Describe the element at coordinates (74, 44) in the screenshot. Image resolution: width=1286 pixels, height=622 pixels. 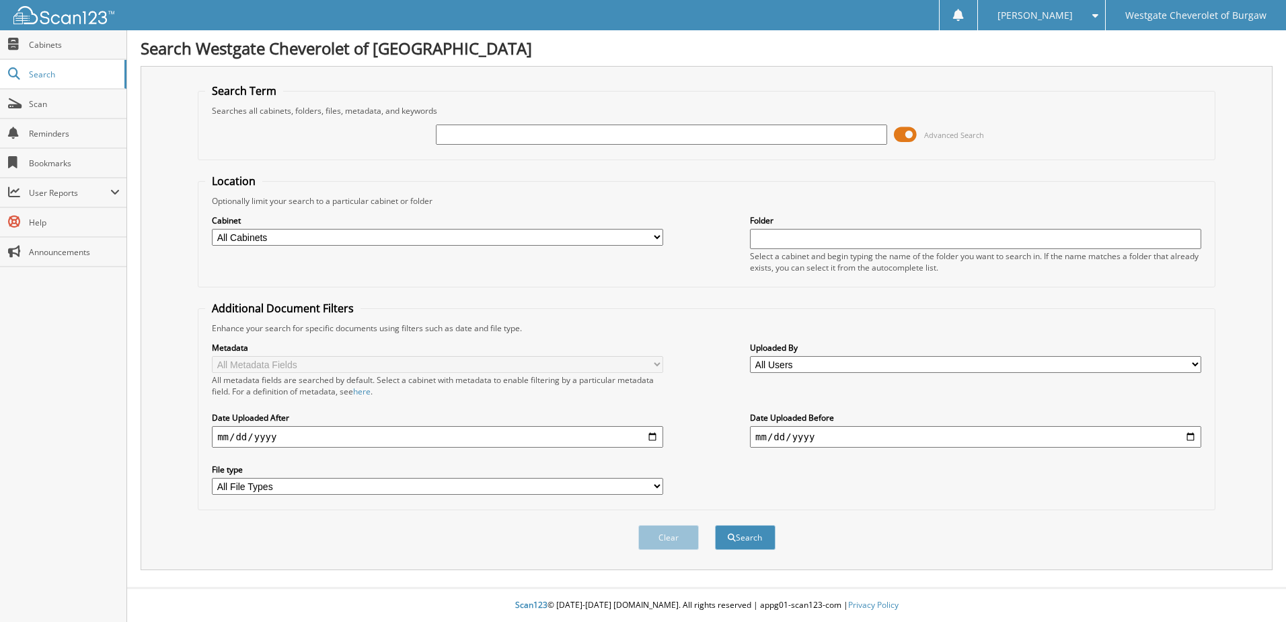
I see `span: Cabinets` at that location.